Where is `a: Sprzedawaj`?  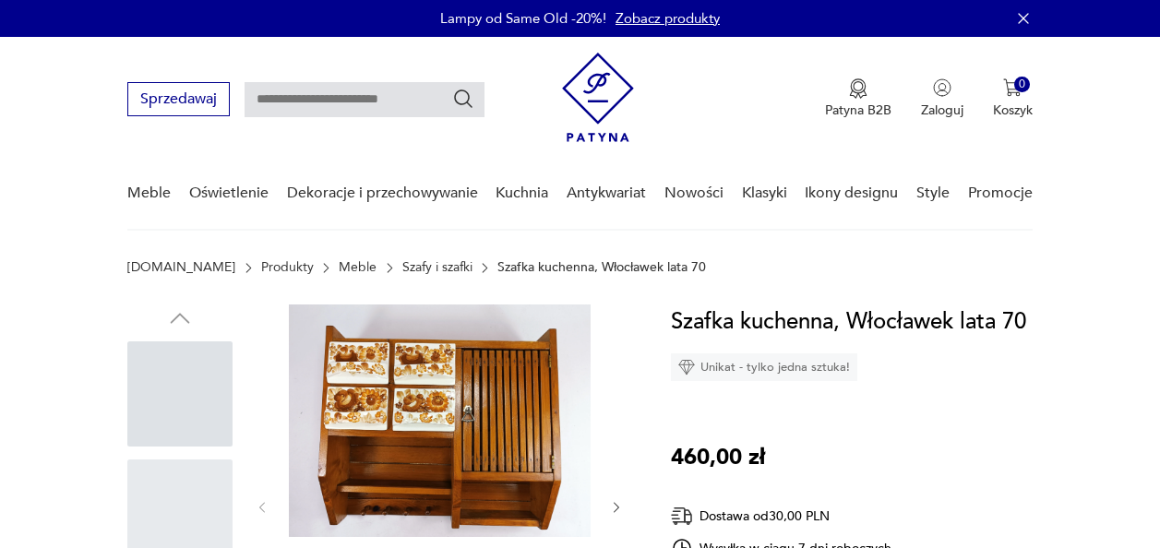 a: Sprzedawaj is located at coordinates (178, 101).